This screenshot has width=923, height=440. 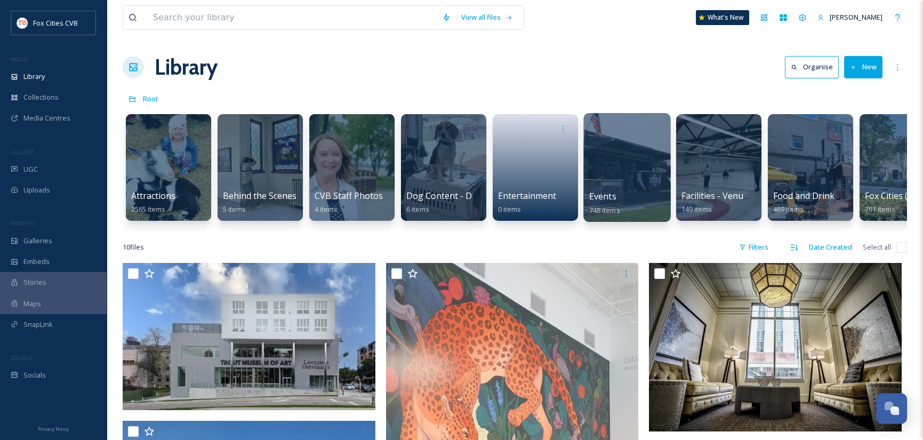 What do you see at coordinates (37, 190) in the screenshot?
I see `span: Uploads` at bounding box center [37, 190].